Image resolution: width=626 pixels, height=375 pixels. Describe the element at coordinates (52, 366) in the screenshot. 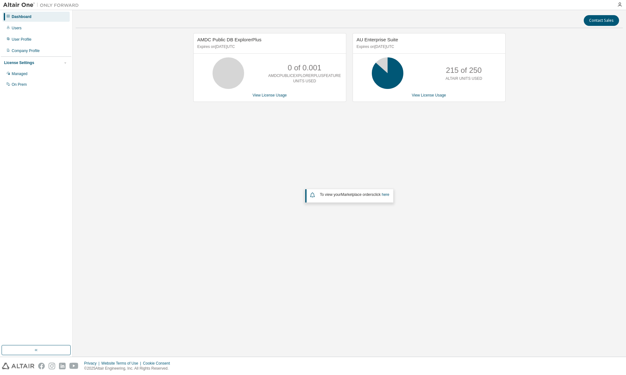

I see `img: instagram.svg` at that location.